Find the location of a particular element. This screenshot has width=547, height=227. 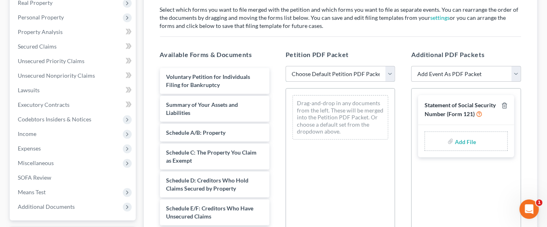

span: Additional Documents is located at coordinates (46, 206).